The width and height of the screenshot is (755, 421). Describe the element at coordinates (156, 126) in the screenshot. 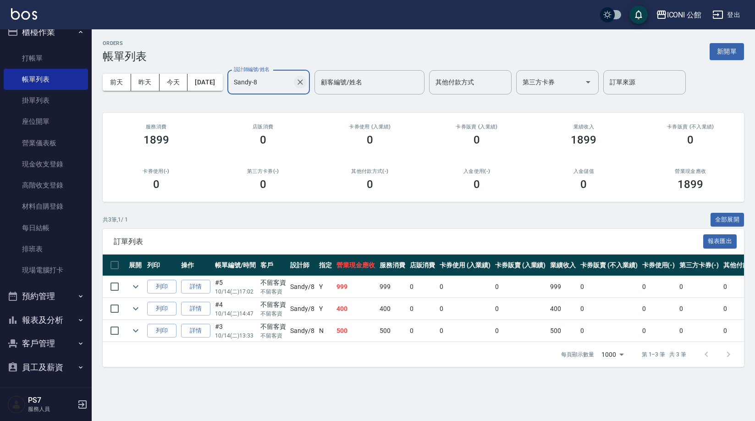

I see `h3: 服務消費` at that location.